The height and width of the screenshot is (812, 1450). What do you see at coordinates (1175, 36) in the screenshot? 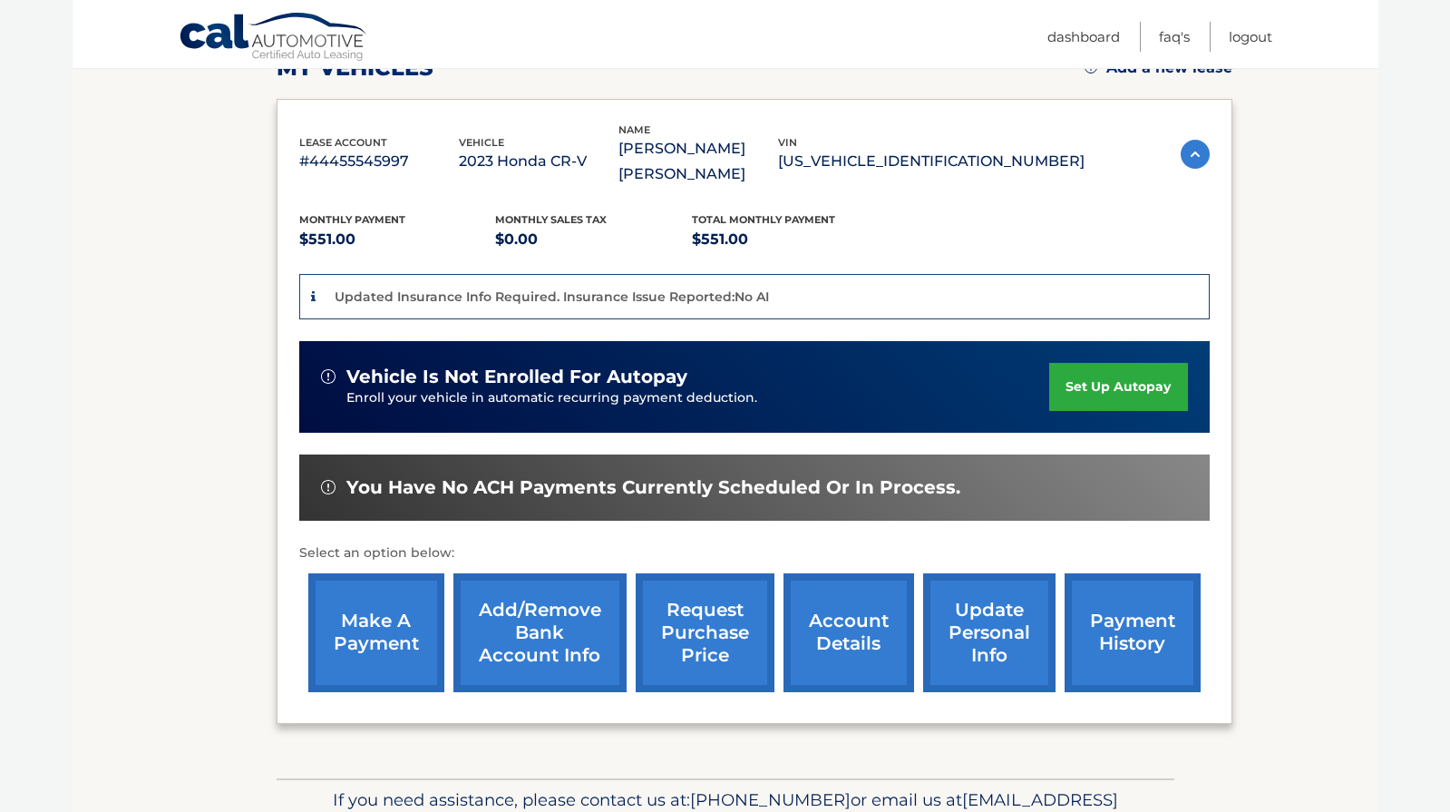
I see `a: FAQ's` at bounding box center [1175, 36].